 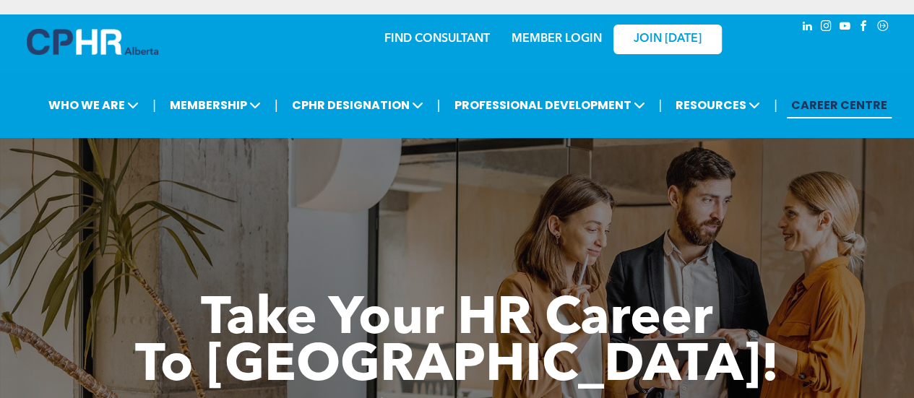 I want to click on a: Social network, so click(x=883, y=27).